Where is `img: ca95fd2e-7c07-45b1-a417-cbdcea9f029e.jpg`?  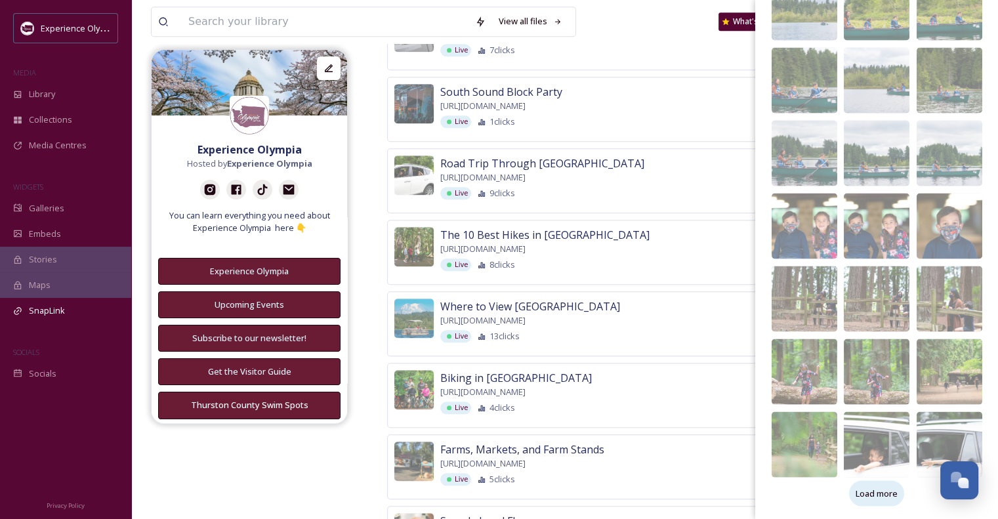
img: ca95fd2e-7c07-45b1-a417-cbdcea9f029e.jpg is located at coordinates (414, 318).